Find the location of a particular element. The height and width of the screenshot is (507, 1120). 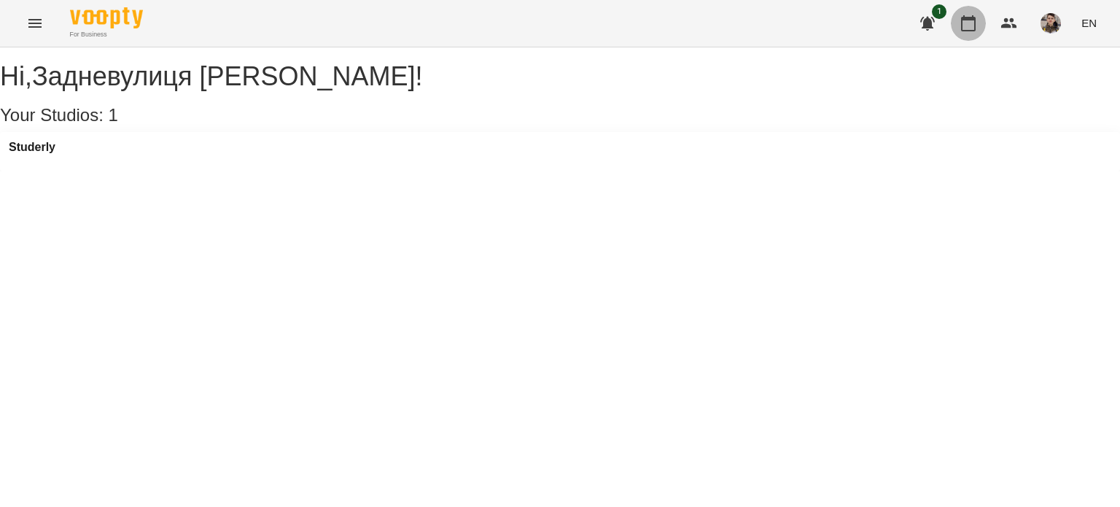

span: For Business is located at coordinates (107, 34).